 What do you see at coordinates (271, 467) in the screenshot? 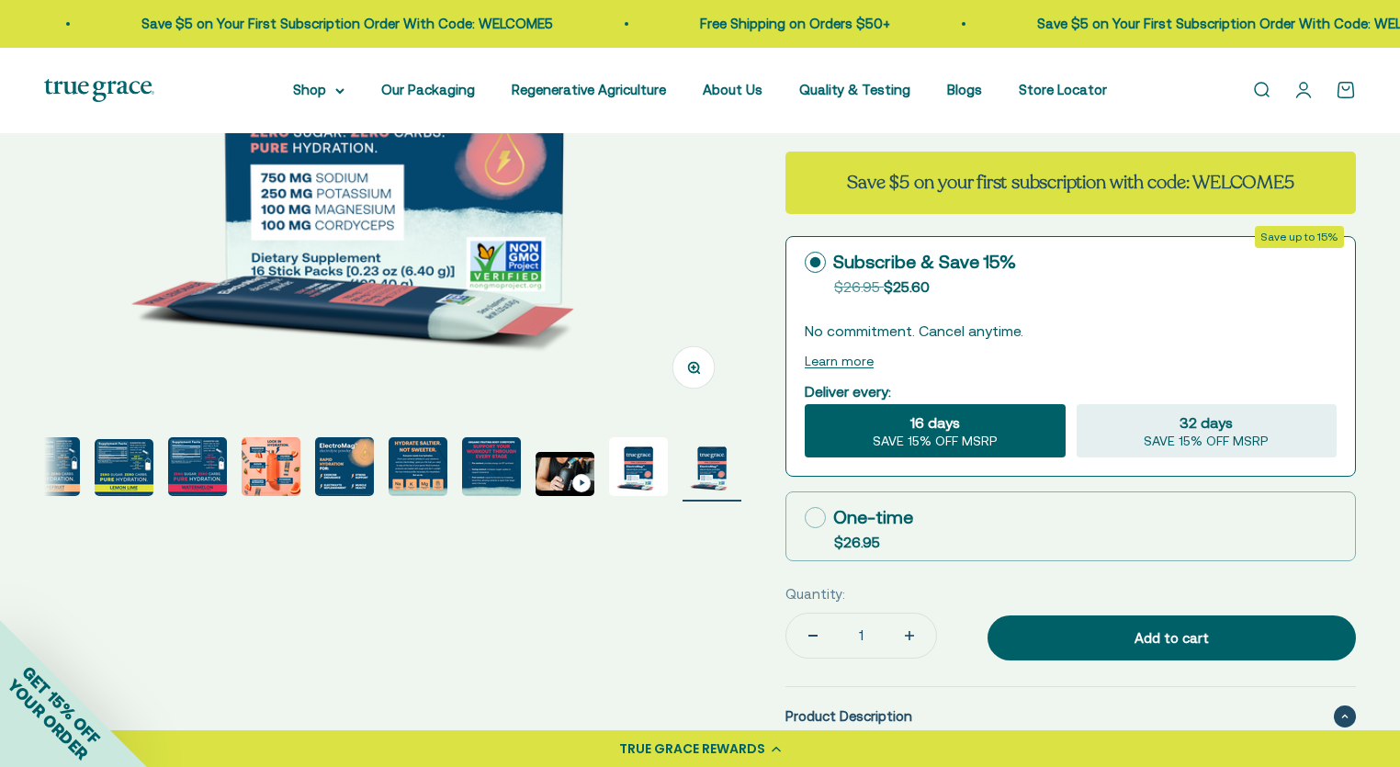
I see `img: Magnesium for heart health and stress support* Chloride to support pH balance and oxygen flow* So...` at bounding box center [271, 467].